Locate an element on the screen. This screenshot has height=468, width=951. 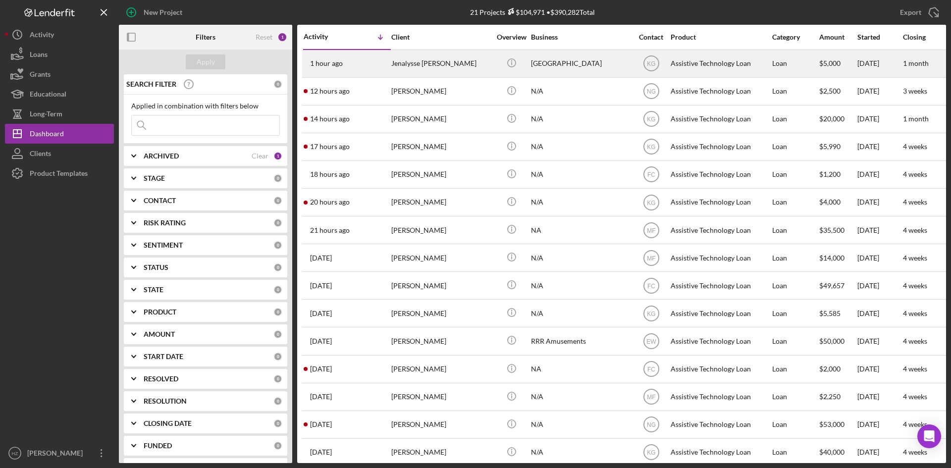
span: $5,990 is located at coordinates (830, 146).